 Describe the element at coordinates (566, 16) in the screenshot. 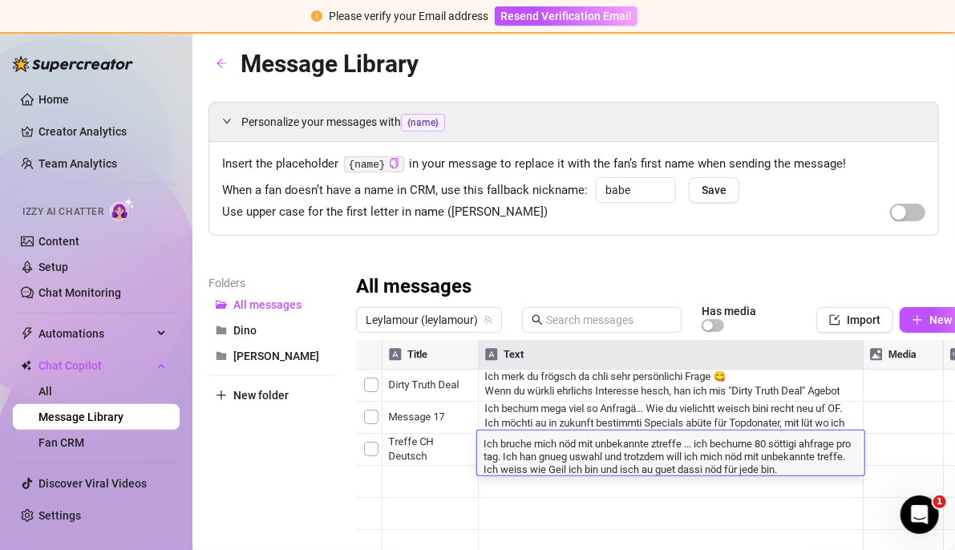

I see `span: Resend Verification Email` at that location.